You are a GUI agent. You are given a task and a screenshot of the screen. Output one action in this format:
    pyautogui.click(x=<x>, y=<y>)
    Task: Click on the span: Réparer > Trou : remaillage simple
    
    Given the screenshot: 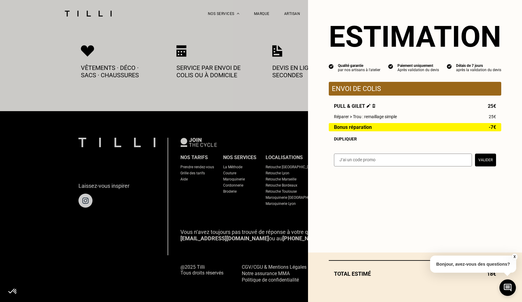 What is the action you would take?
    pyautogui.click(x=365, y=117)
    